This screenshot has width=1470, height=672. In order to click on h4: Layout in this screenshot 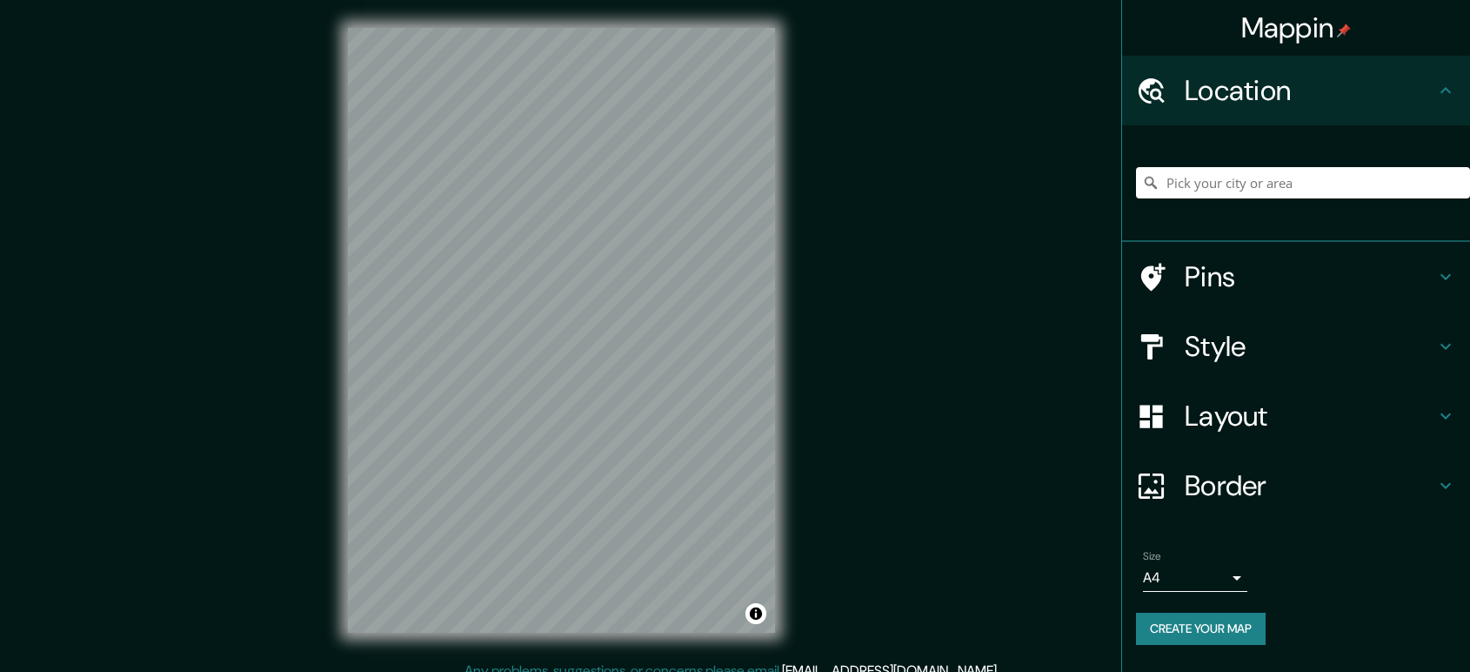, I will do `click(1310, 416)`.